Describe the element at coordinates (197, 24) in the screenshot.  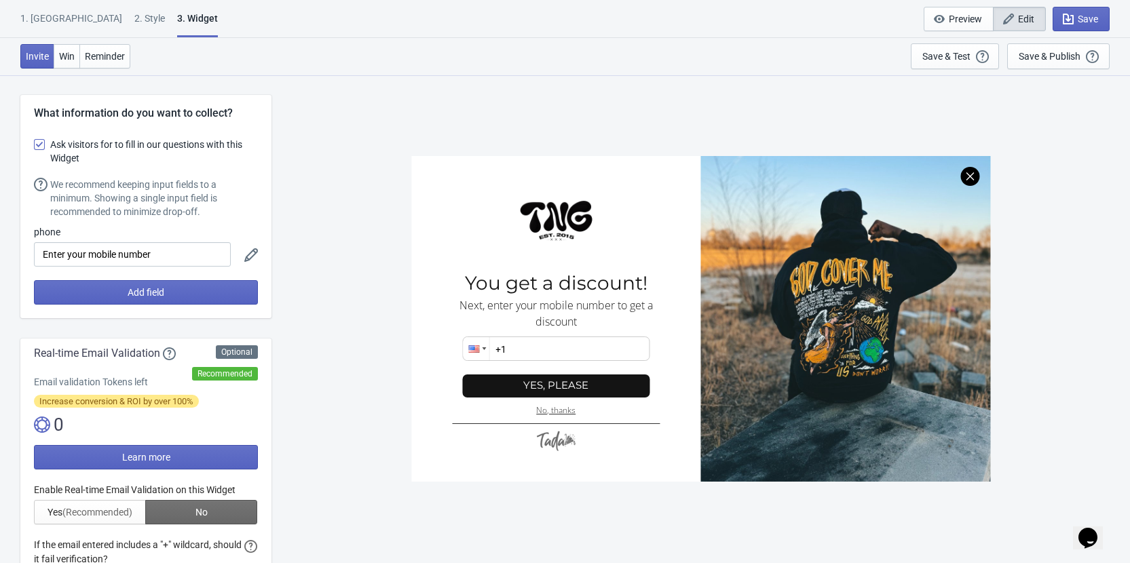
I see `div: 3. Widget` at that location.